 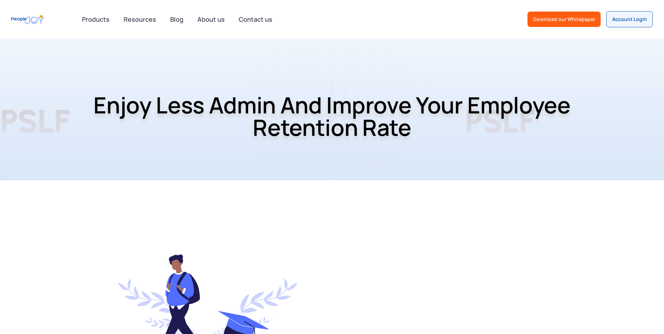 What do you see at coordinates (140, 19) in the screenshot?
I see `a: Resources` at bounding box center [140, 19].